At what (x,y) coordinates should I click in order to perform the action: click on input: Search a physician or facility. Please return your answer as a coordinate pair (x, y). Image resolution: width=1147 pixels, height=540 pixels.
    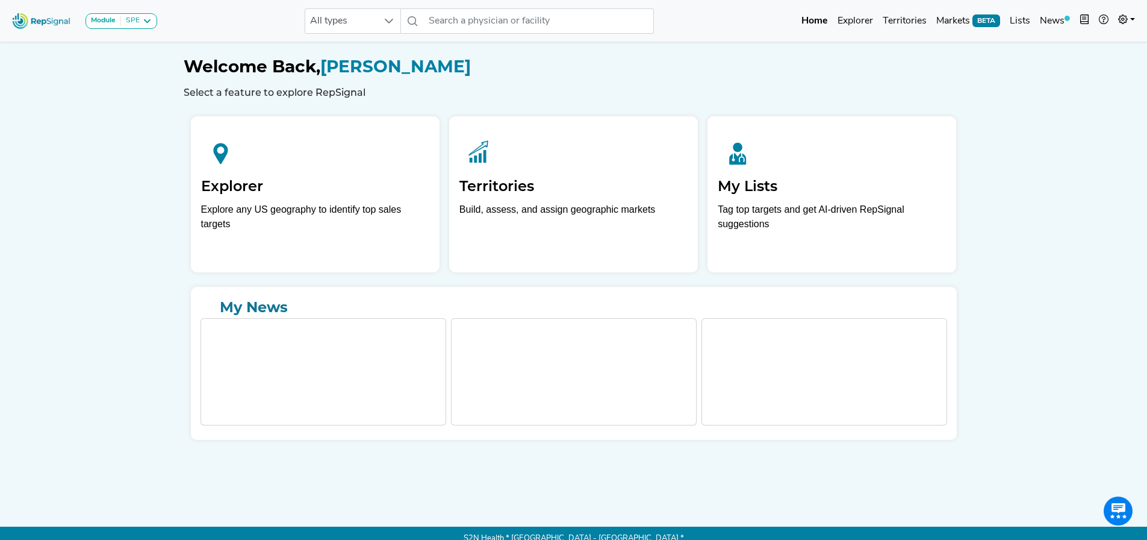
    Looking at the image, I should click on (539, 21).